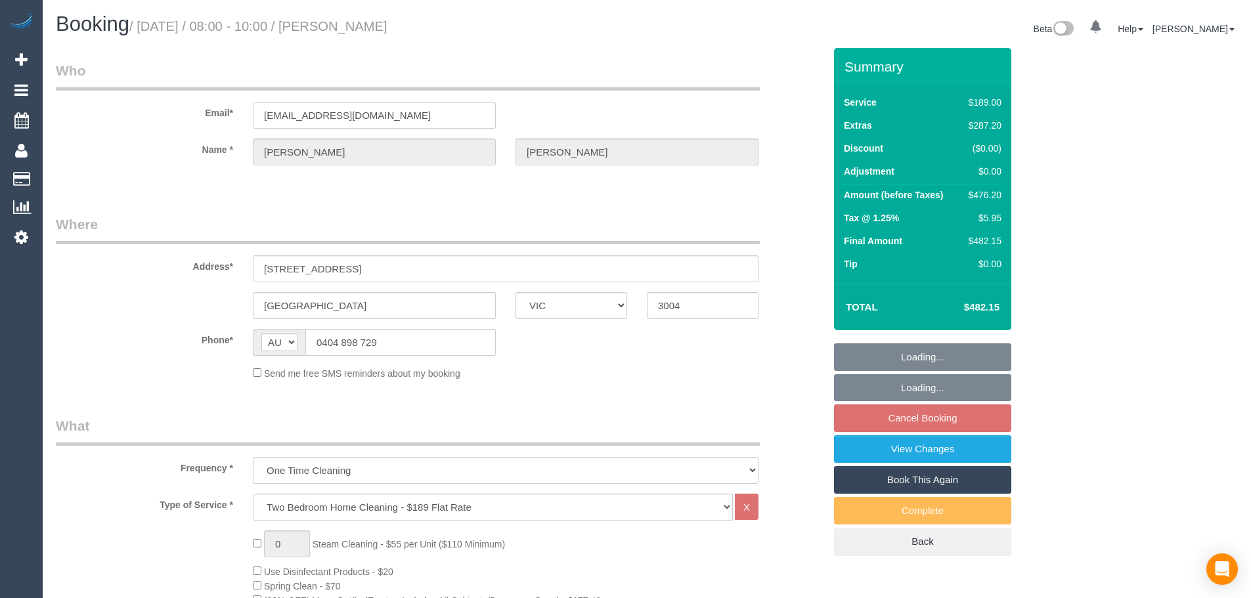 The height and width of the screenshot is (598, 1251). What do you see at coordinates (983, 102) in the screenshot?
I see `div: $189.00` at bounding box center [983, 102].